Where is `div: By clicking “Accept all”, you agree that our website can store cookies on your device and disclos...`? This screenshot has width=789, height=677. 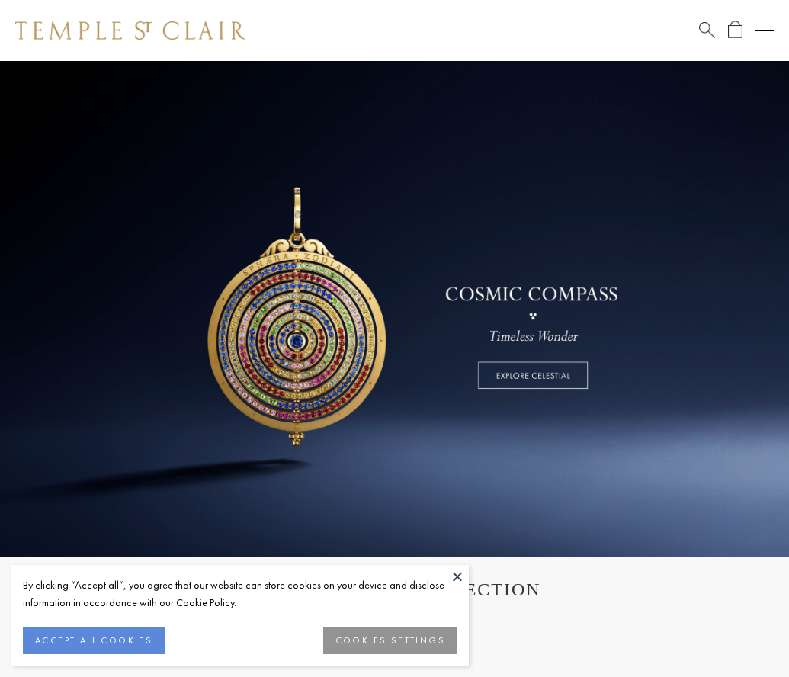
div: By clicking “Accept all”, you agree that our website can store cookies on your device and disclos... is located at coordinates (240, 594).